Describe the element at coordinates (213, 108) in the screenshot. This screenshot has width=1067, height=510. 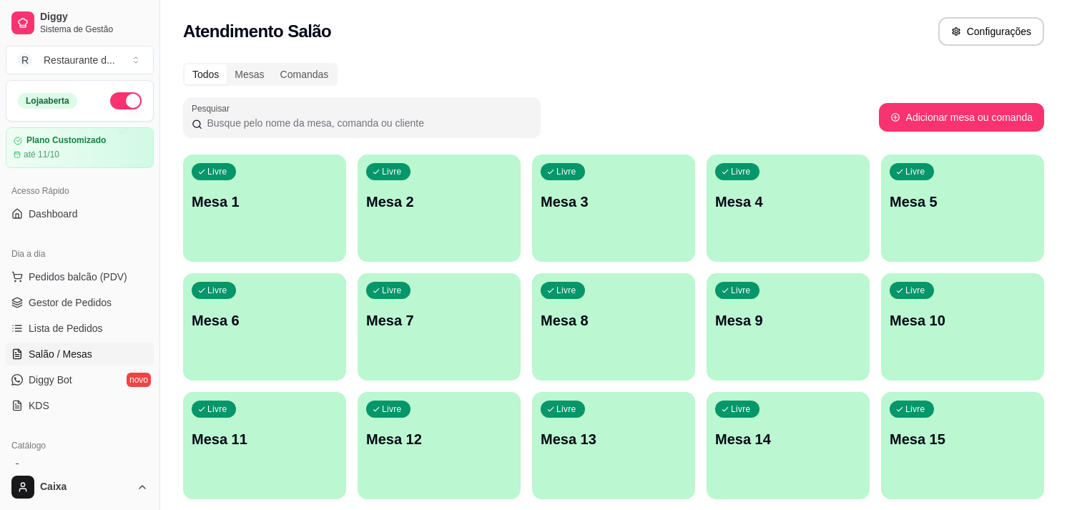
I see `label: Pesquisar` at that location.